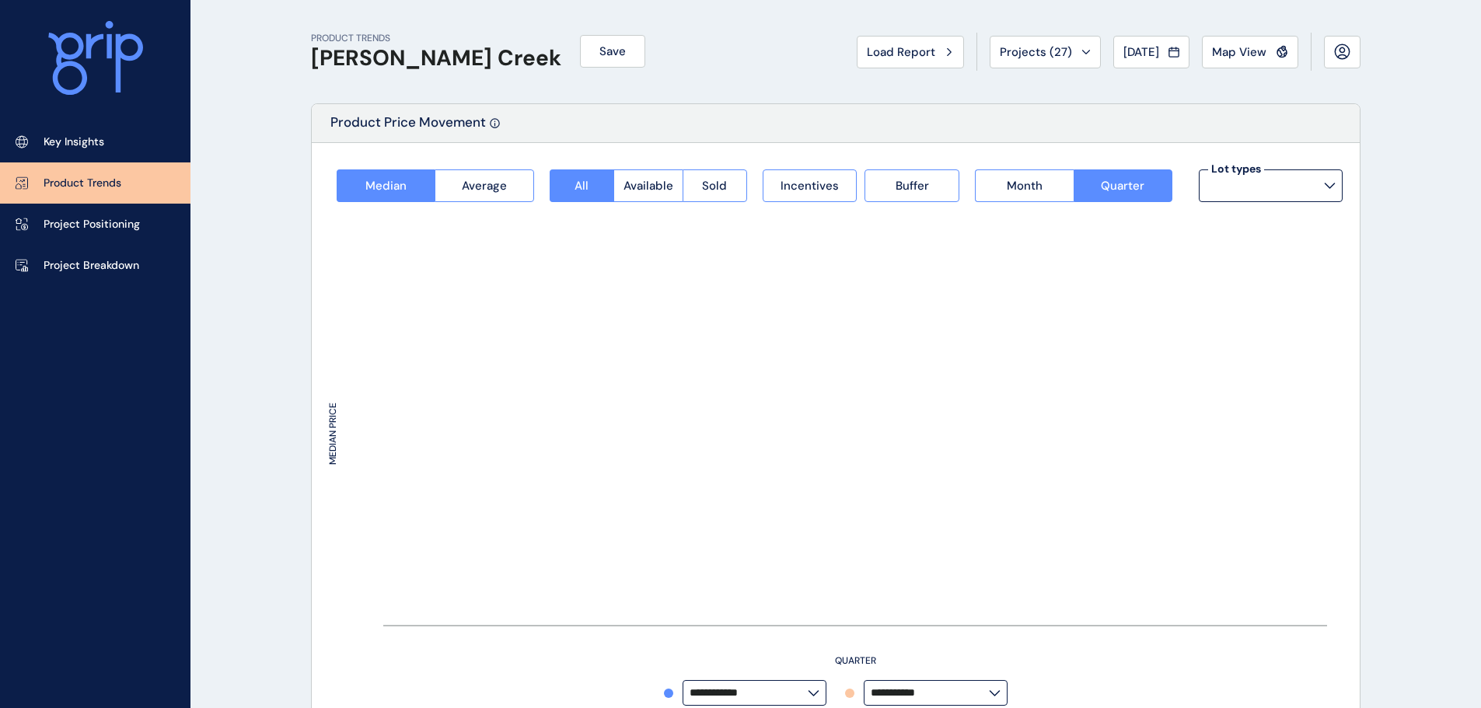 The height and width of the screenshot is (708, 1481). Describe the element at coordinates (810, 186) in the screenshot. I see `button: Incentives` at that location.